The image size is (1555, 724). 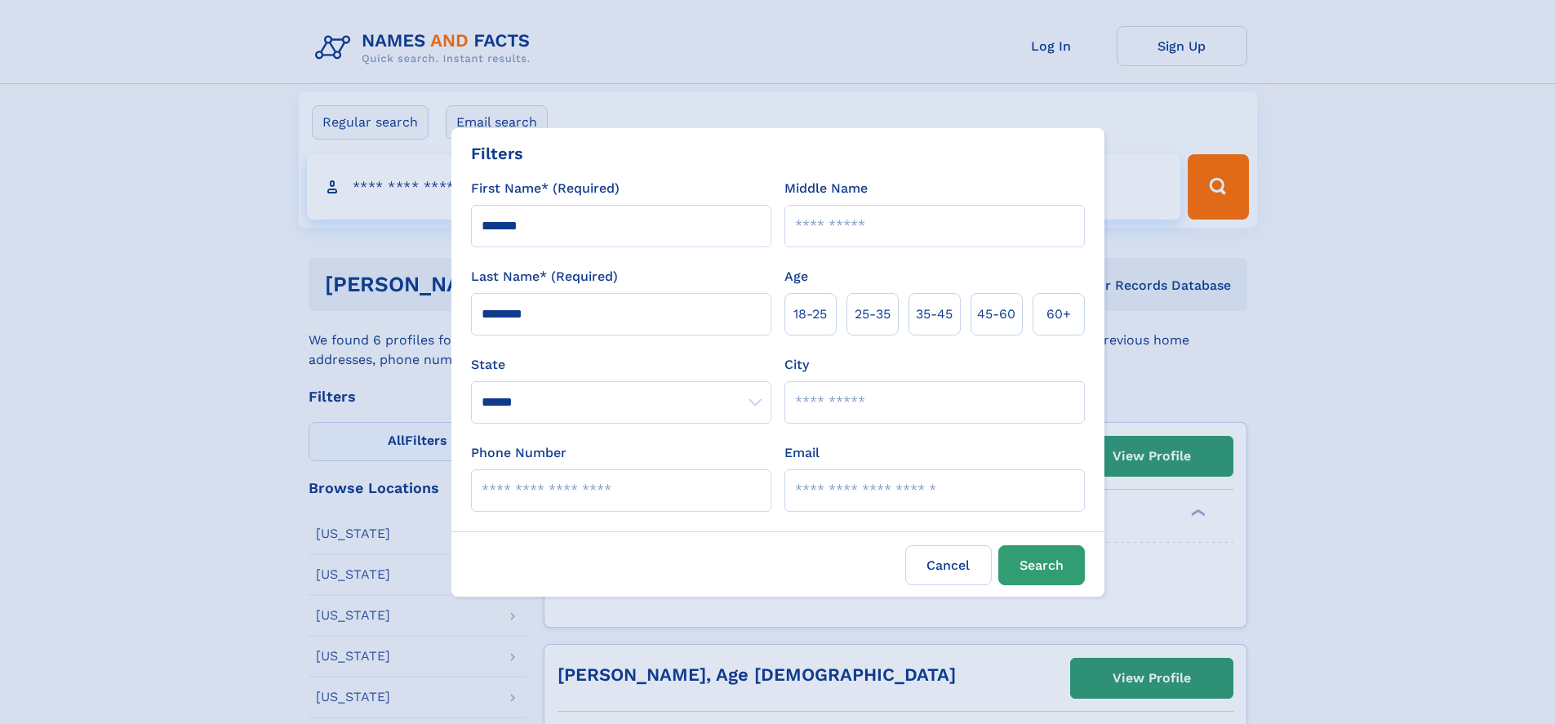 What do you see at coordinates (826, 189) in the screenshot?
I see `label: Middle Name` at bounding box center [826, 189].